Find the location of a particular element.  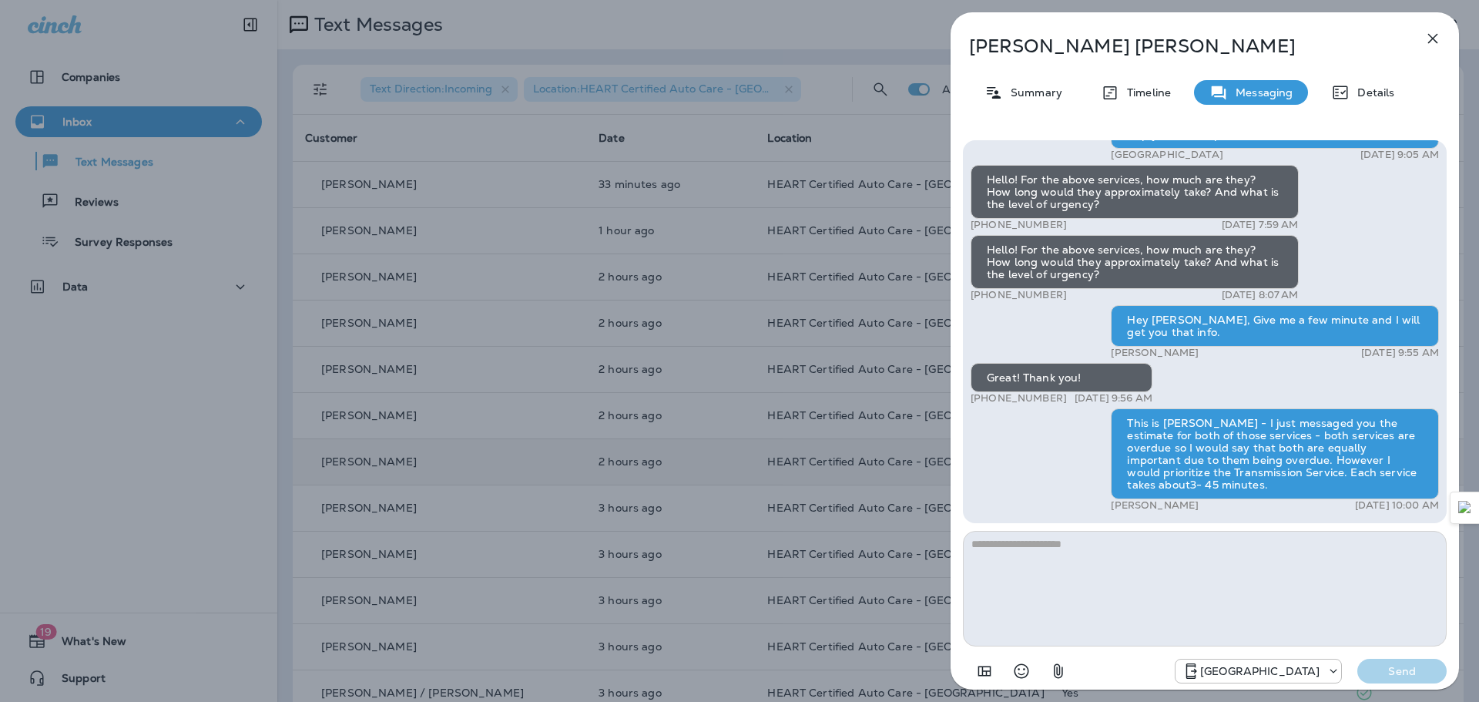

img: Detect Auto is located at coordinates (1465, 508).